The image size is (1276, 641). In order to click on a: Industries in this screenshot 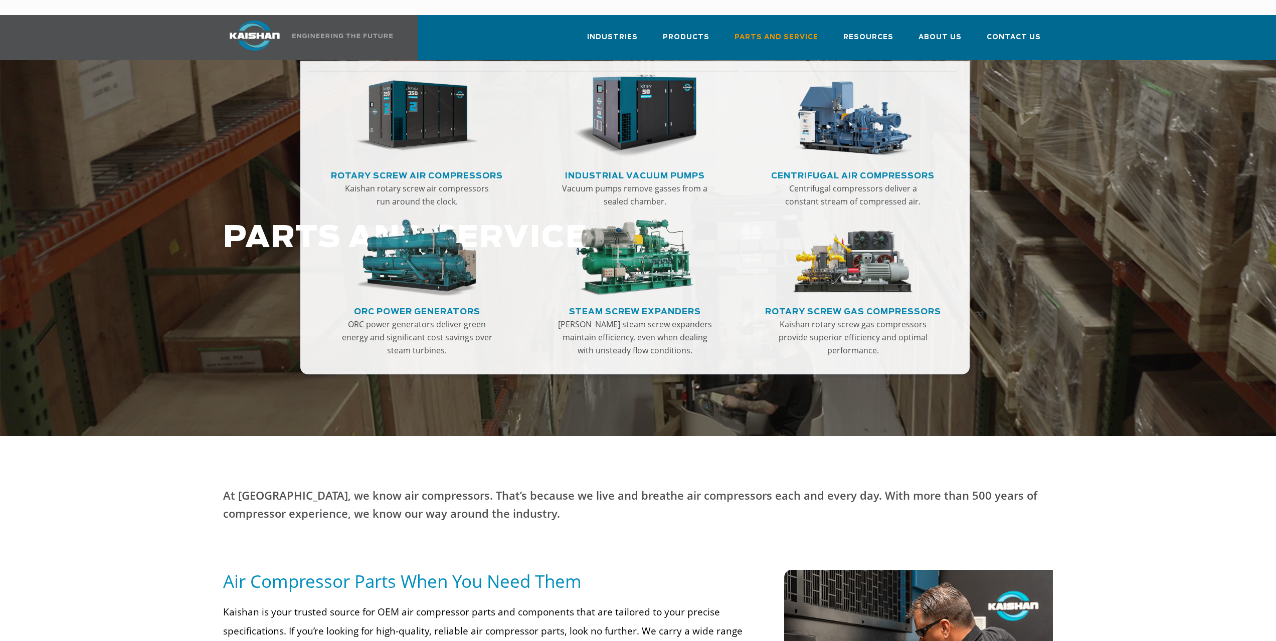, I will do `click(612, 41)`.